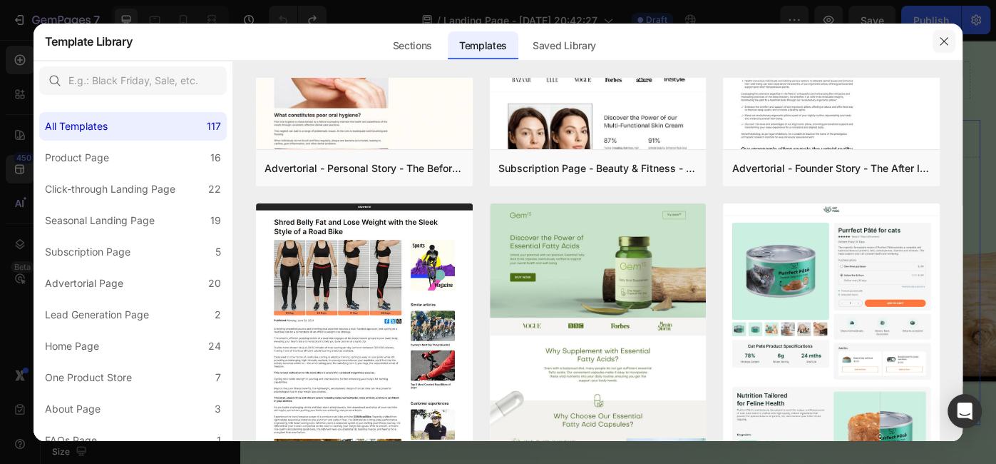  I want to click on div: Home Page, so click(72, 346).